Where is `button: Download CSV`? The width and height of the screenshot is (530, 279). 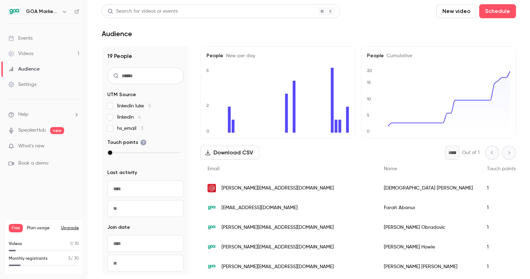
button: Download CSV is located at coordinates (230, 152).